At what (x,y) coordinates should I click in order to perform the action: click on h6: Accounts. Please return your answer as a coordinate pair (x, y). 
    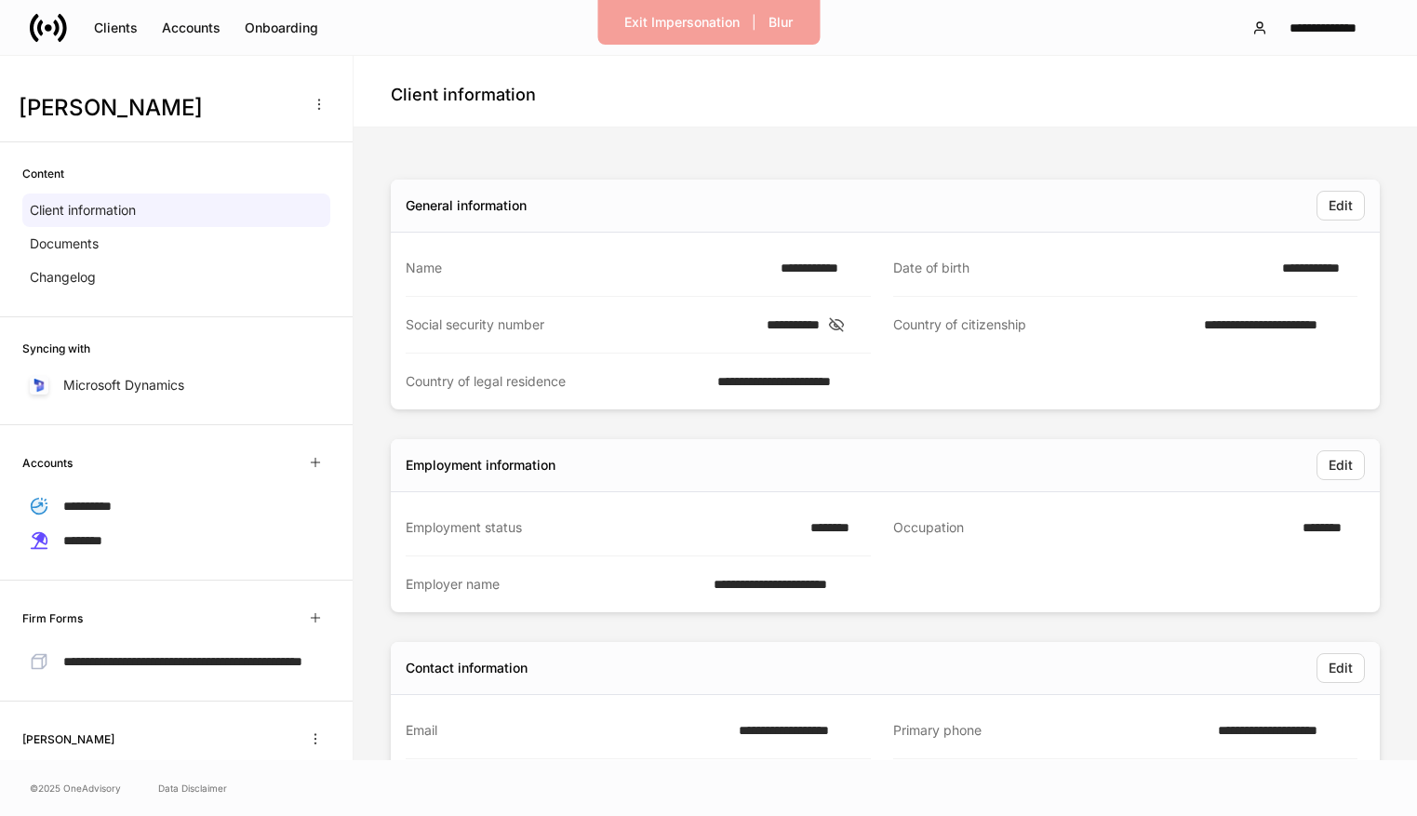
    Looking at the image, I should click on (47, 462).